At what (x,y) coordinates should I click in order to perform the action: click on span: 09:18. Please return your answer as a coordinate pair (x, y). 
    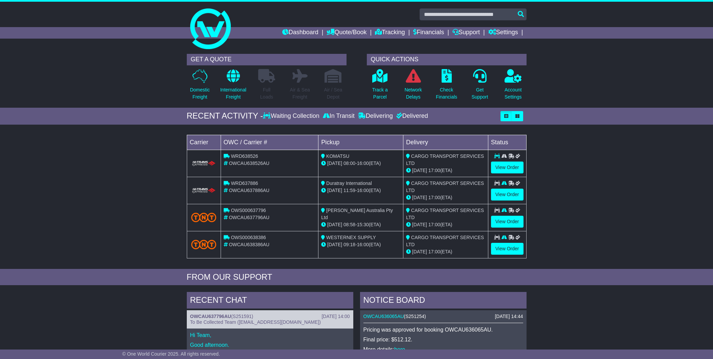
    Looking at the image, I should click on (349, 244).